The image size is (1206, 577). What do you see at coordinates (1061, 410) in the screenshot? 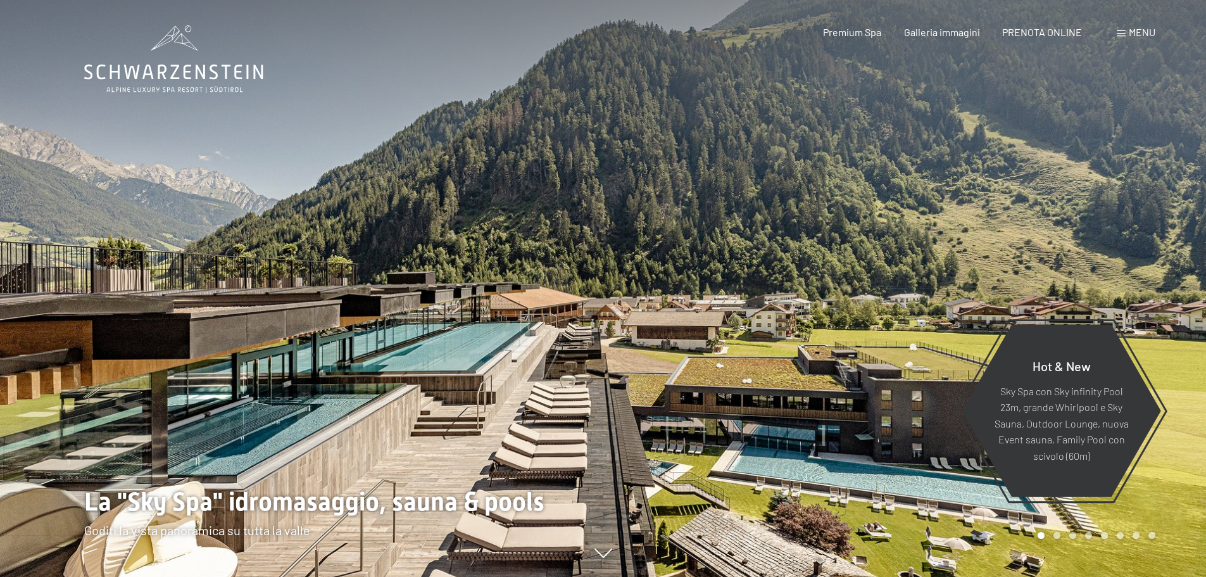
I see `a: Hot & New Sky Spa con Sky infinity Pool 23m, grande Whirlpool e Sky Sauna, Outdoor Lounge, nuova ...` at bounding box center [1061, 410].